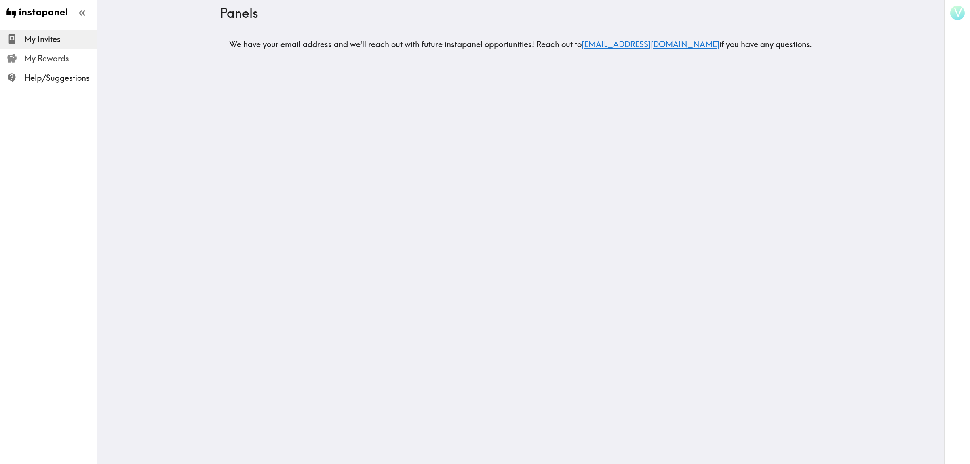  Describe the element at coordinates (958, 13) in the screenshot. I see `span: V` at that location.